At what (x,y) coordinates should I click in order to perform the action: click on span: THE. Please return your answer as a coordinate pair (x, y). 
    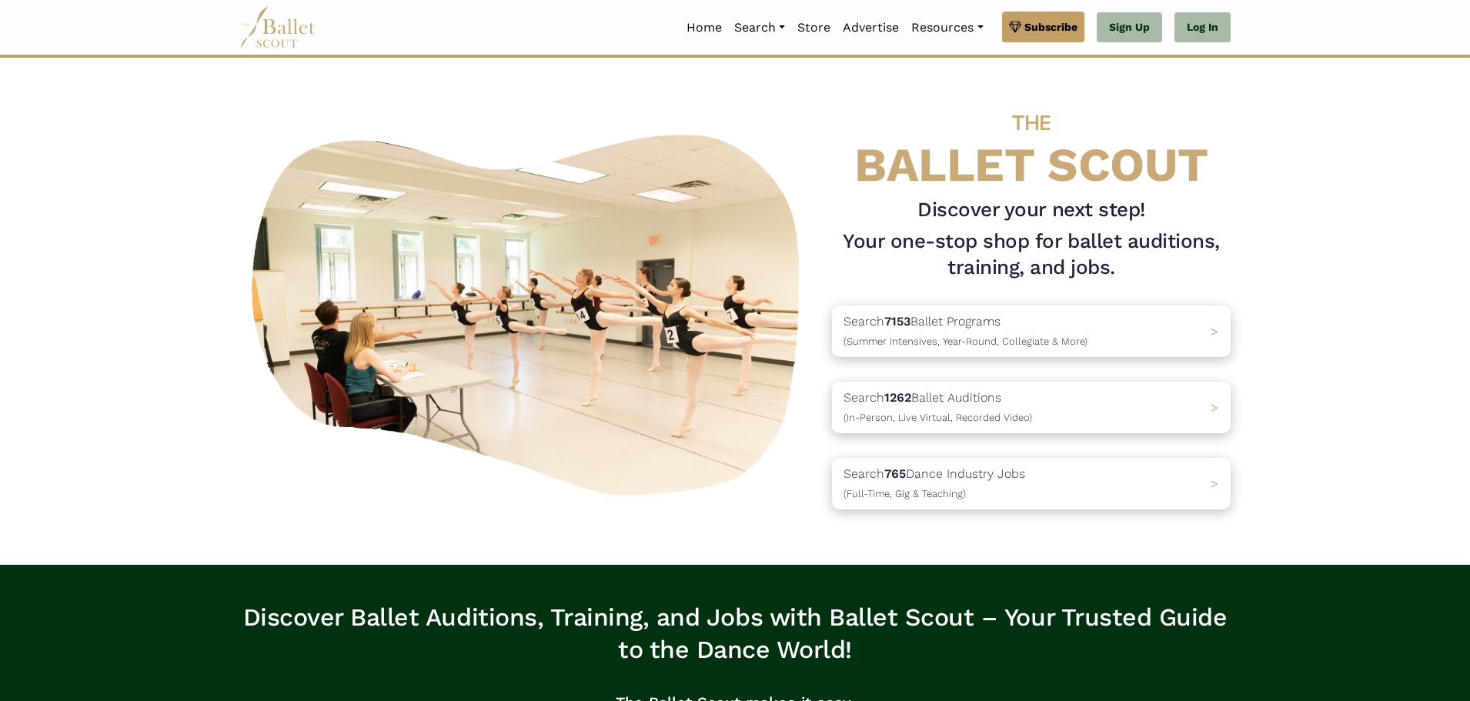
    Looking at the image, I should click on (1031, 122).